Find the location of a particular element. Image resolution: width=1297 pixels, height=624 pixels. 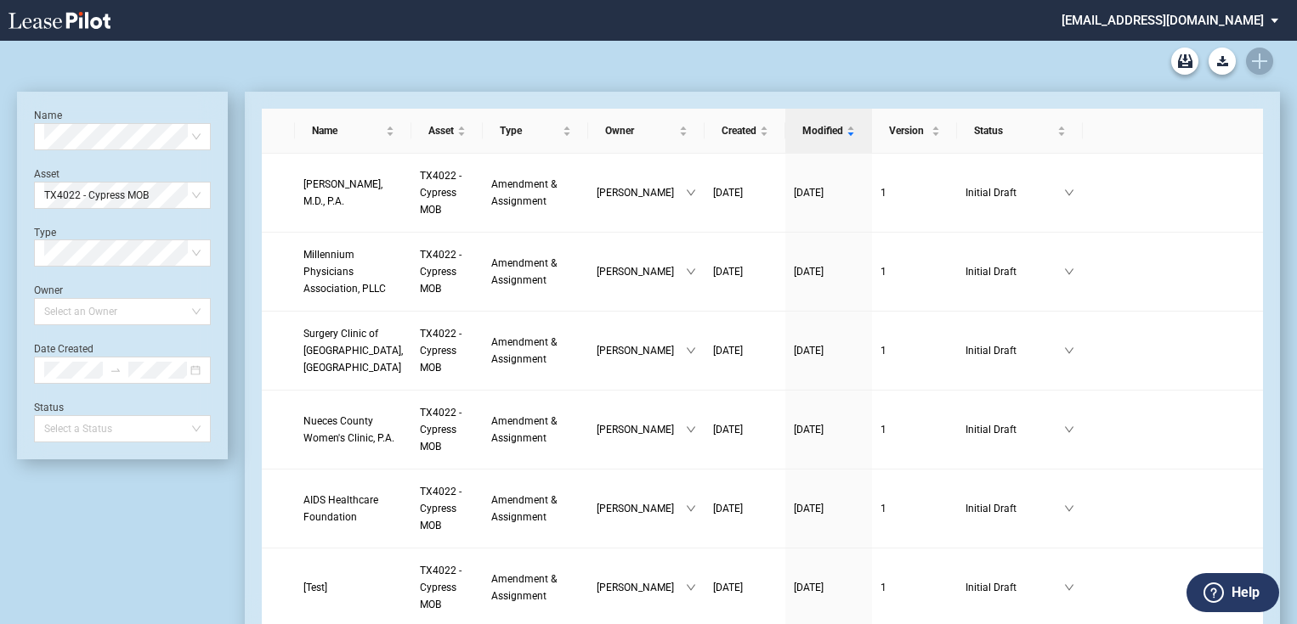

label: Name is located at coordinates (48, 116).